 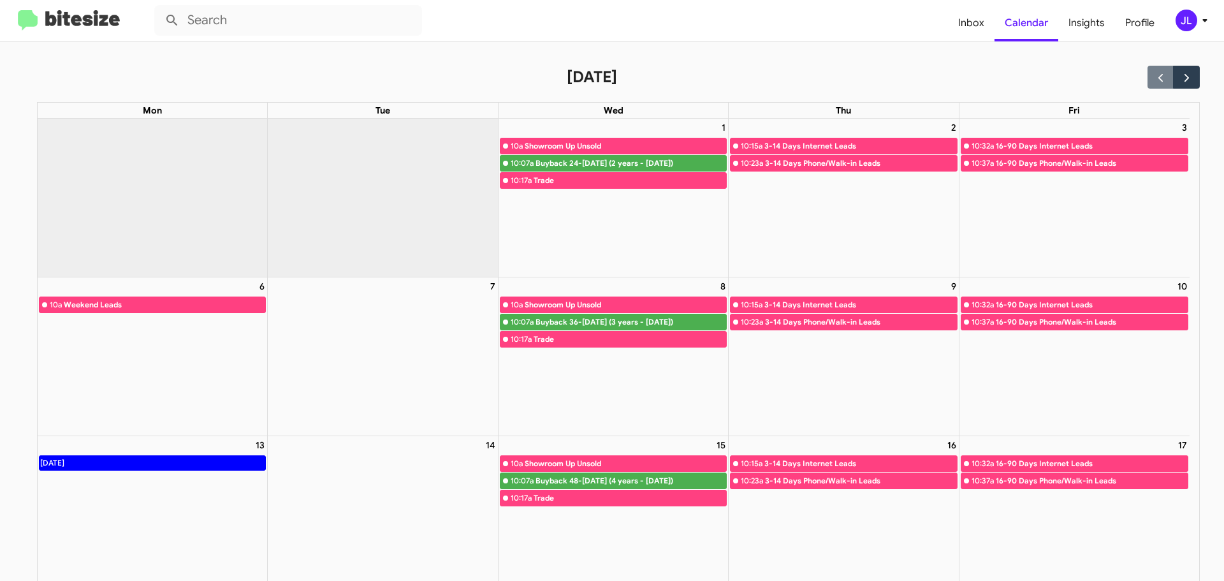 What do you see at coordinates (1184, 127) in the screenshot?
I see `a: October 3, 2025` at bounding box center [1184, 127].